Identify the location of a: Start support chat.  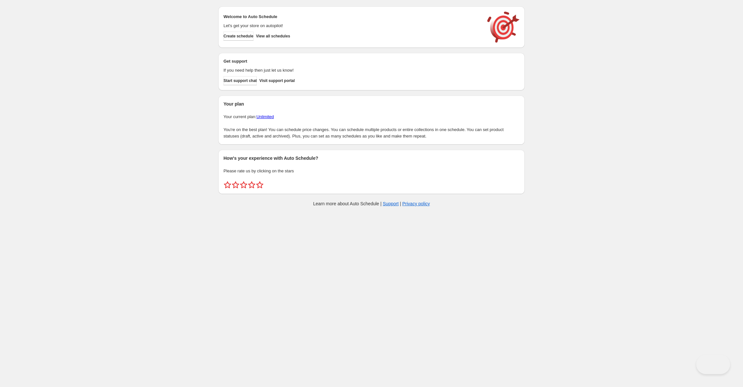
(240, 81).